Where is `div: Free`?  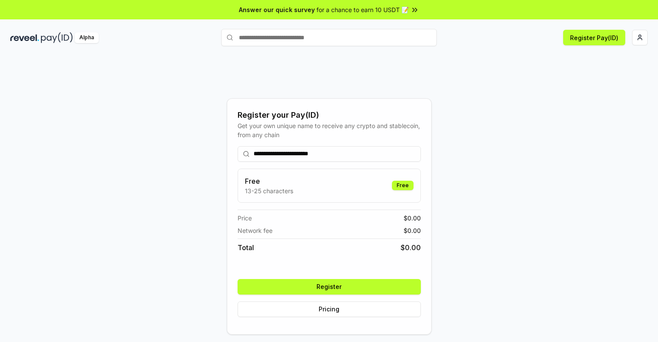 div: Free is located at coordinates (402, 185).